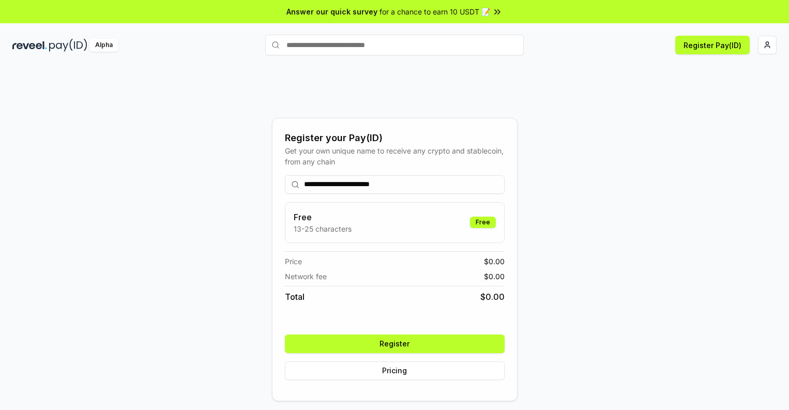 This screenshot has height=410, width=789. I want to click on div: Alpha, so click(104, 45).